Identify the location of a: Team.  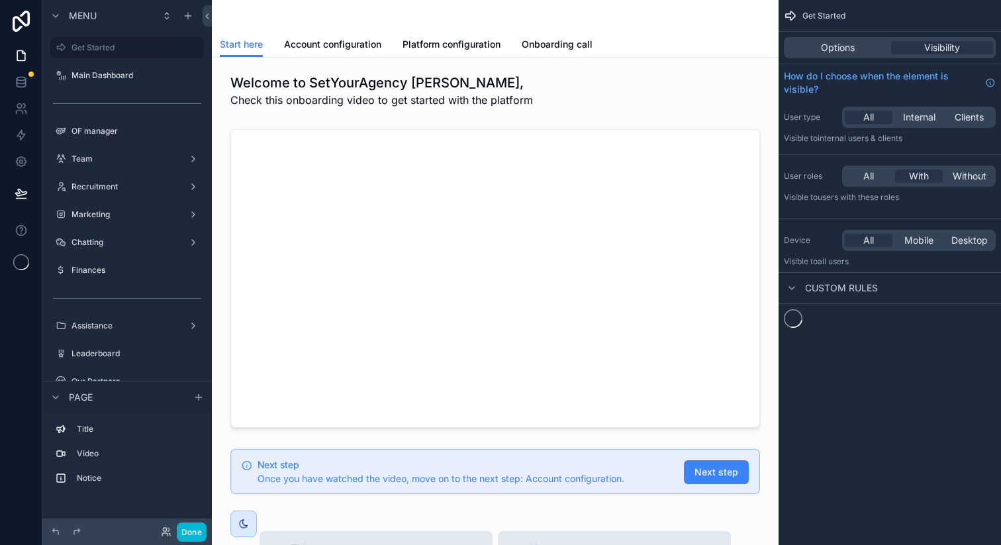
(127, 159).